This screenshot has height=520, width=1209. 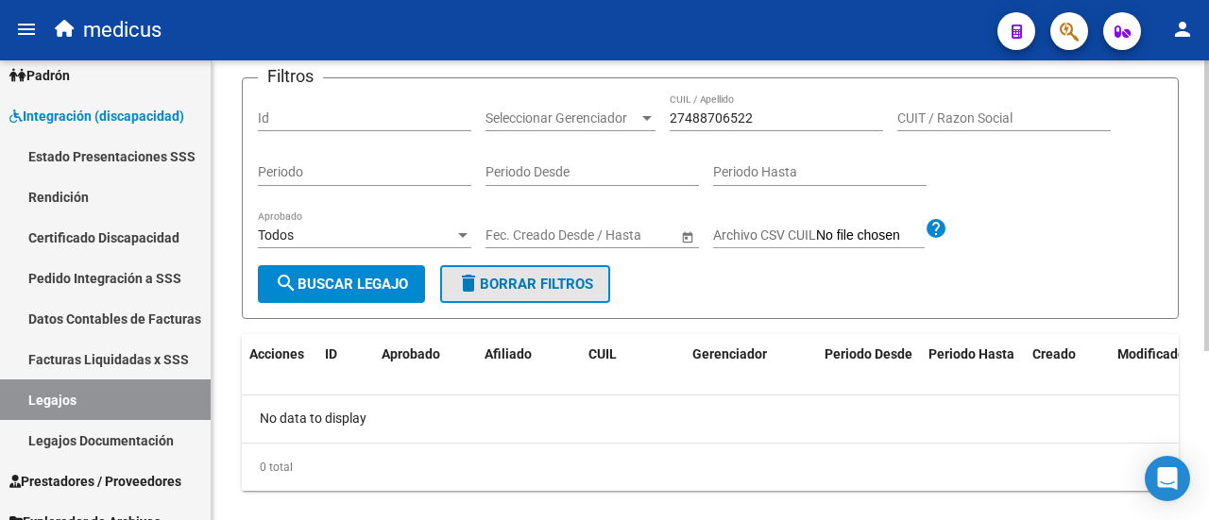 What do you see at coordinates (617, 235) in the screenshot?
I see `input: Fecha fin` at bounding box center [617, 235].